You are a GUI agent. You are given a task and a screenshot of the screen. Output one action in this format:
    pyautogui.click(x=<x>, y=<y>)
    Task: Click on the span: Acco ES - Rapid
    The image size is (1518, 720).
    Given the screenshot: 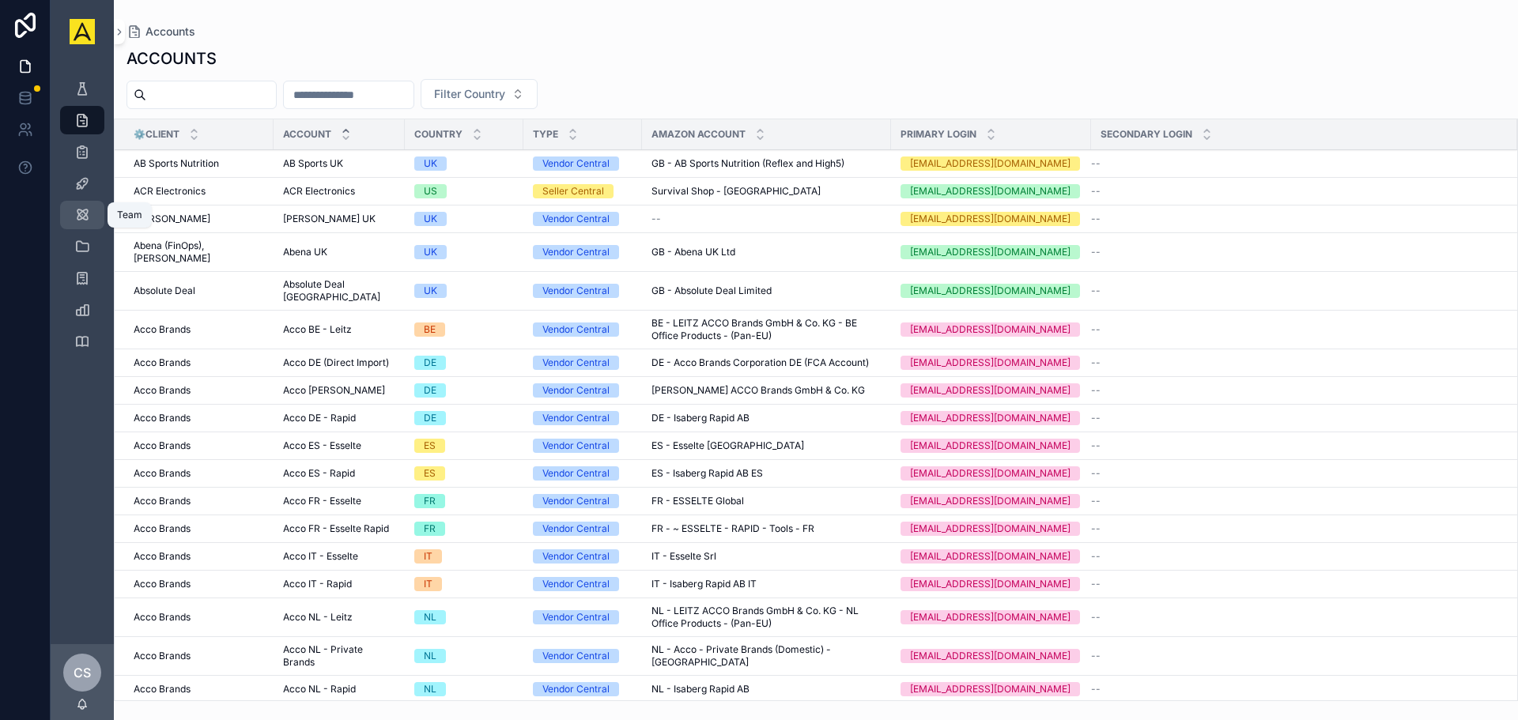 What is the action you would take?
    pyautogui.click(x=319, y=474)
    